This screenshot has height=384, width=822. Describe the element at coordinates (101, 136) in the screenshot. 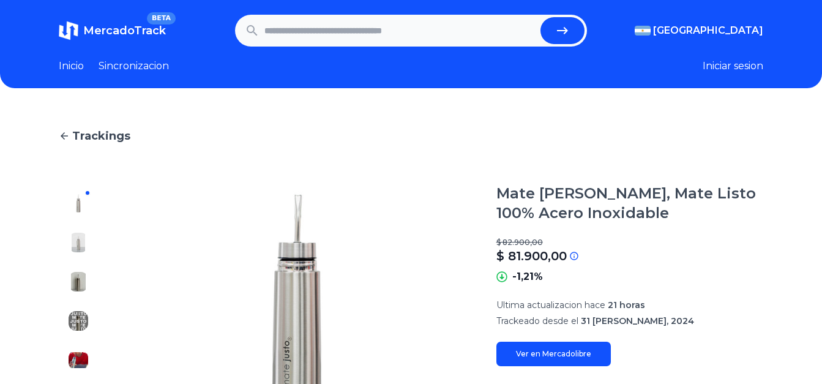

I see `span: Trackings` at that location.